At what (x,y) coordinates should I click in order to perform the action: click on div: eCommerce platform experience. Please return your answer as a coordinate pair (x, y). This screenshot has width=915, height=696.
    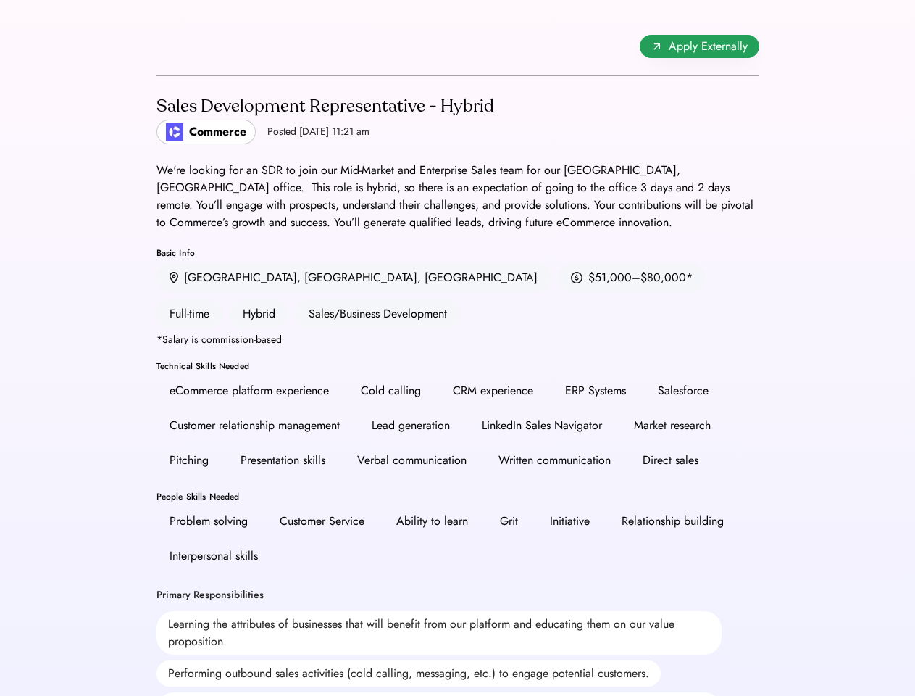
    Looking at the image, I should click on (249, 391).